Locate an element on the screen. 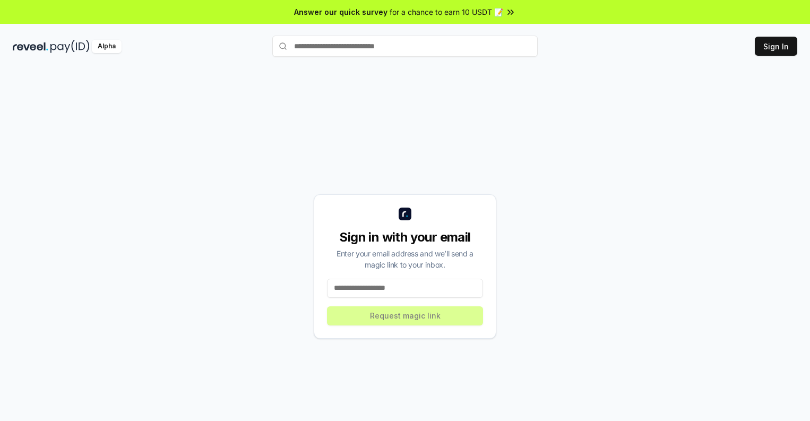 This screenshot has width=810, height=421. img: reveel_dark is located at coordinates (30, 46).